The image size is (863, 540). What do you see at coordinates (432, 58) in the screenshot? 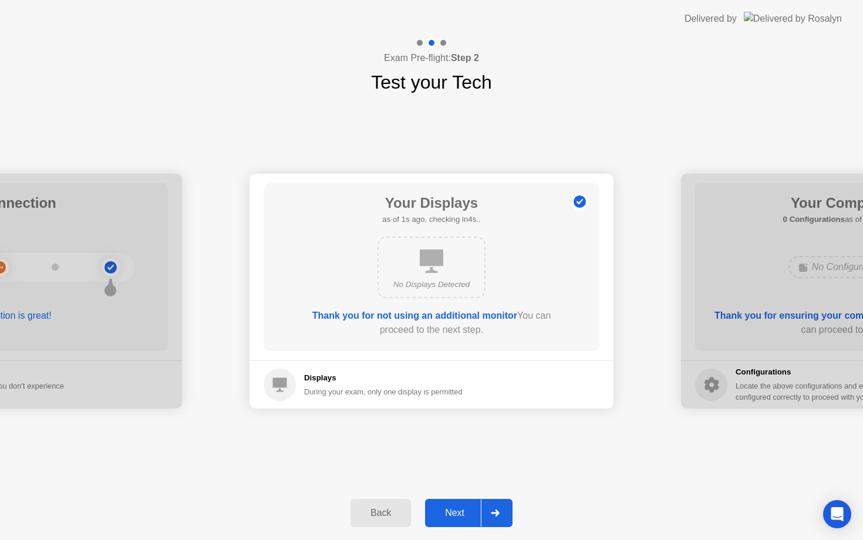
I see `h4: Exam Pre-flight:` at bounding box center [432, 58].